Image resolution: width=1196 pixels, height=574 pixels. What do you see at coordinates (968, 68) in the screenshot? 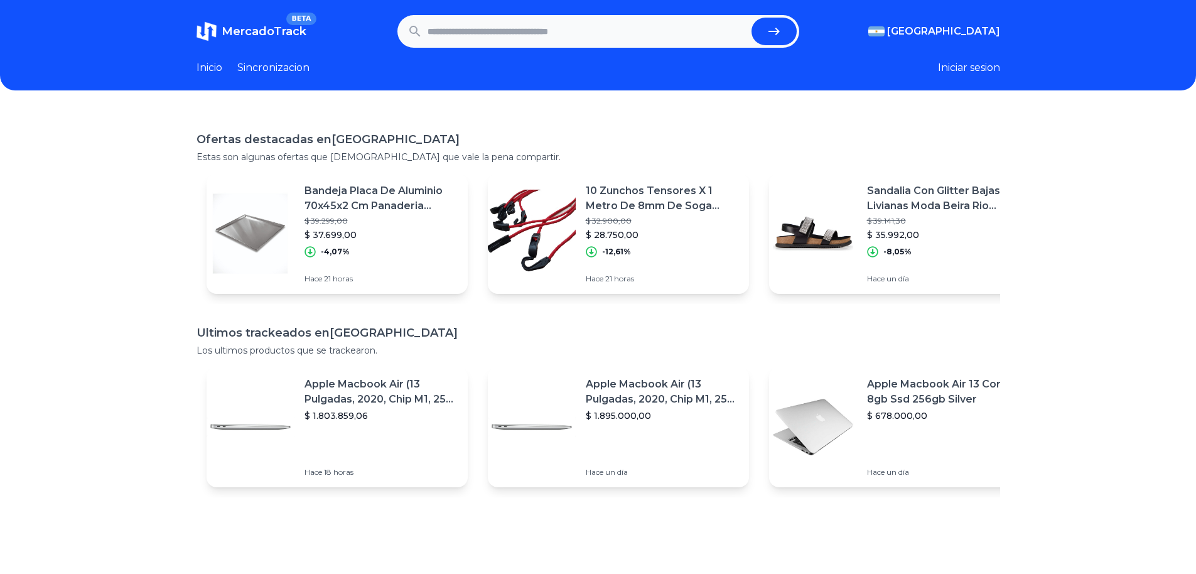
I see `button: Iniciar sesion` at bounding box center [968, 68].